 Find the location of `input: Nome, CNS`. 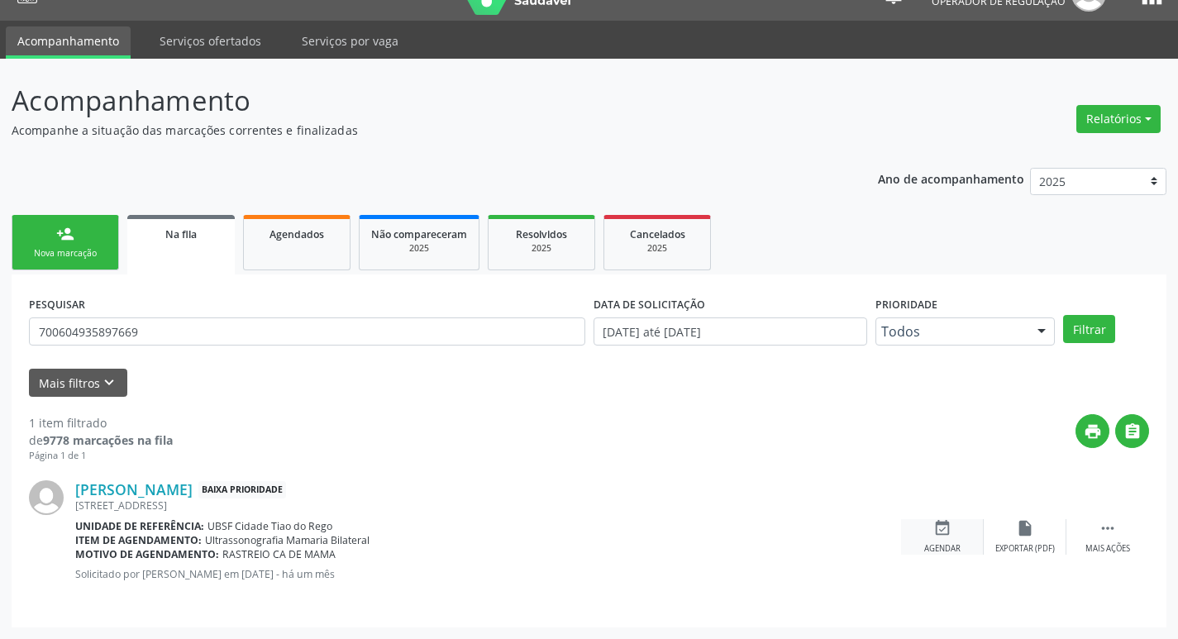

input: Nome, CNS is located at coordinates (307, 332).